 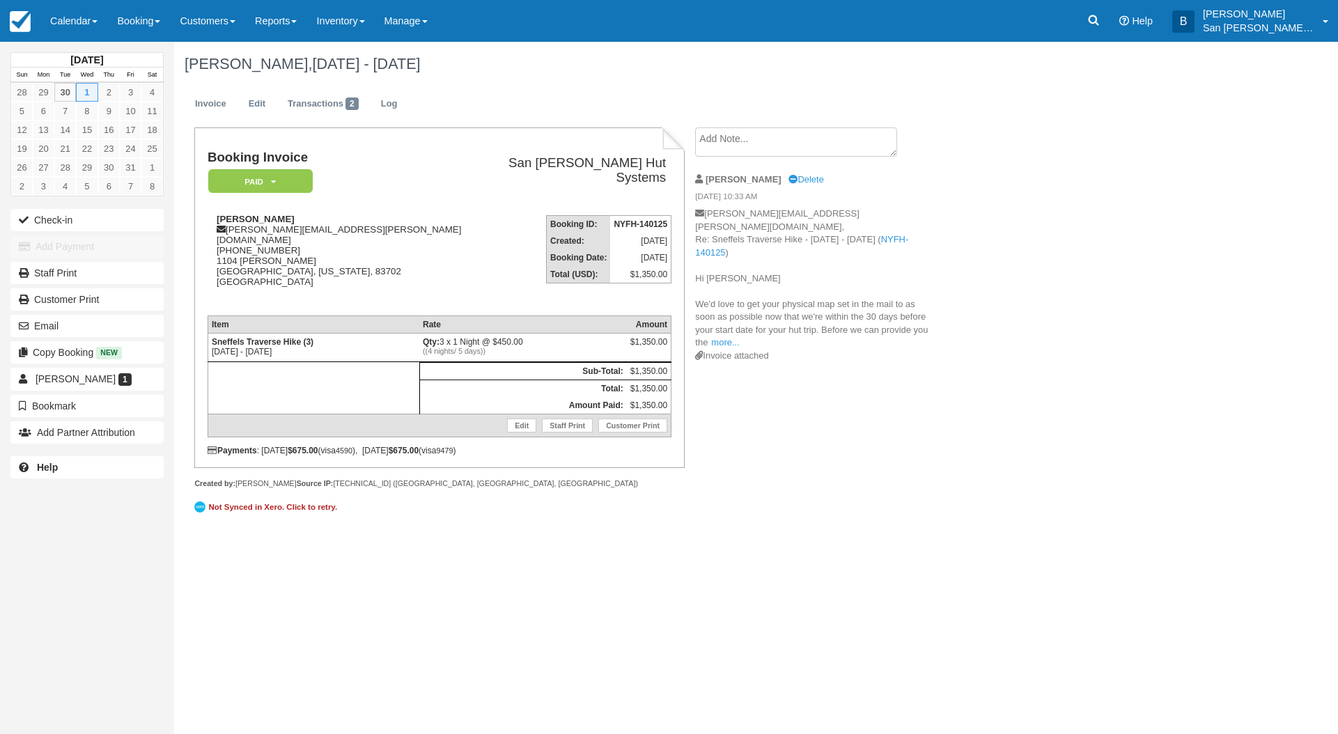 What do you see at coordinates (649, 324) in the screenshot?
I see `th: Amount` at bounding box center [649, 324].